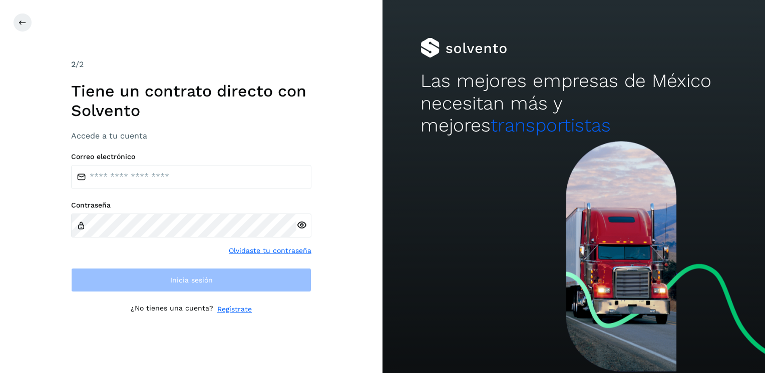  I want to click on div: /2, so click(191, 65).